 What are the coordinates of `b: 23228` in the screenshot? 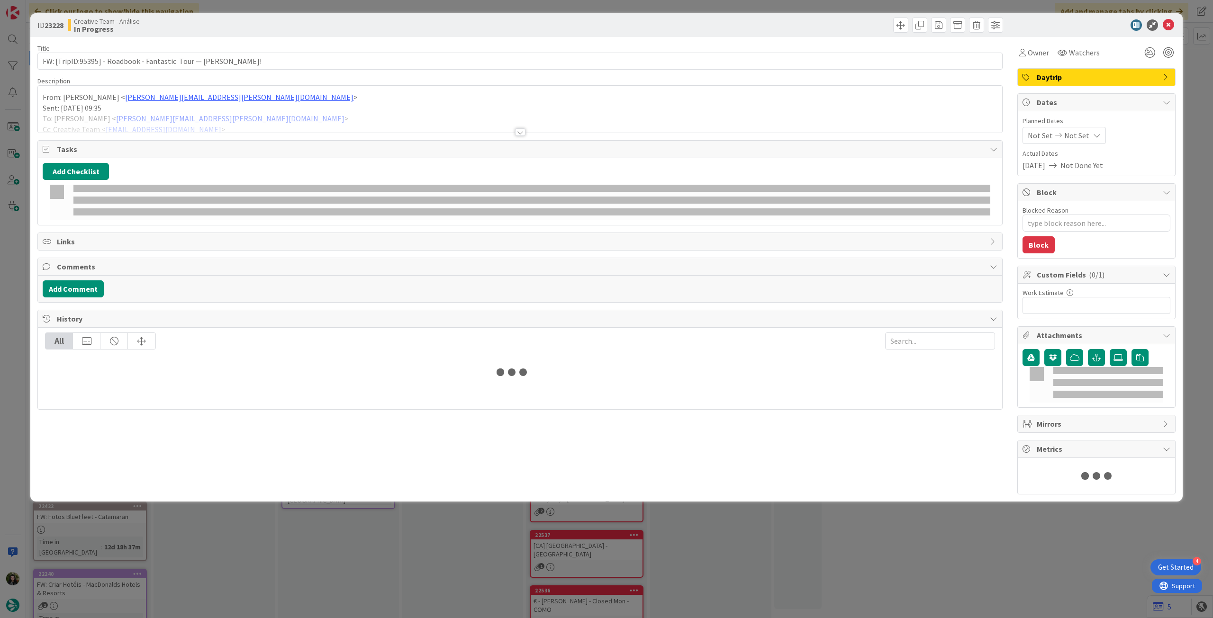 It's located at (54, 25).